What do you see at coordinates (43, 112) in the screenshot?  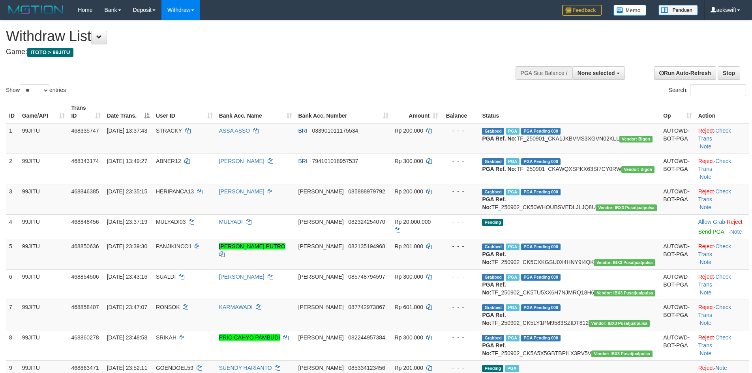 I see `th: Game/API: activate to sort column ascending` at bounding box center [43, 112].